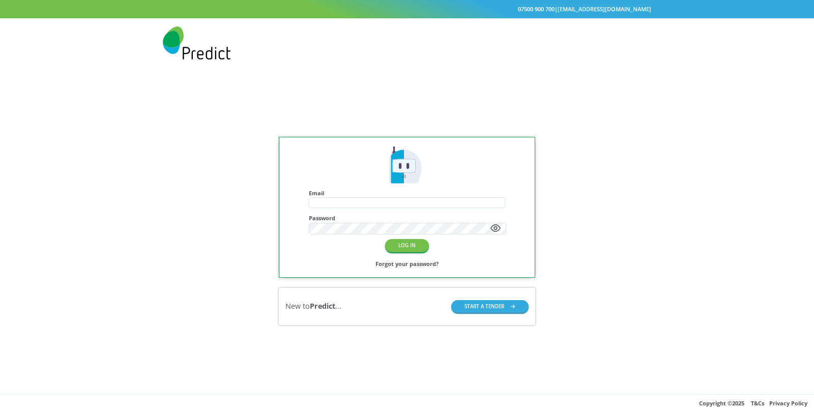 Image resolution: width=814 pixels, height=413 pixels. I want to click on h4: Password, so click(407, 218).